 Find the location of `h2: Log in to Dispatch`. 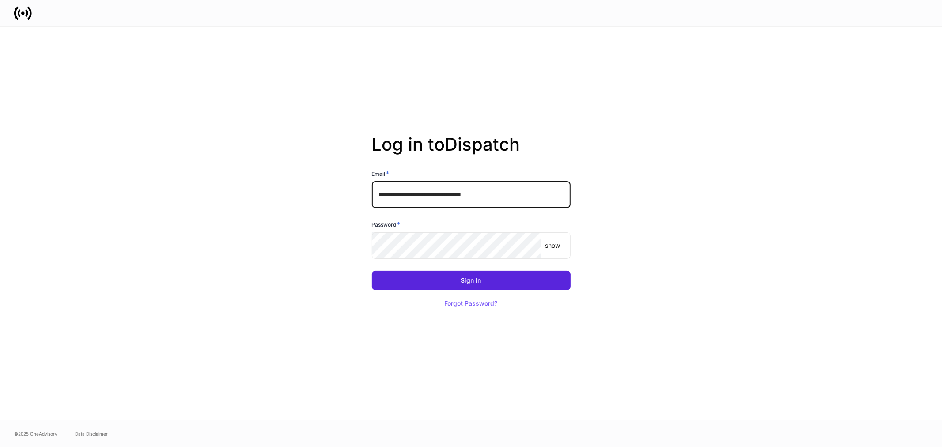

h2: Log in to Dispatch is located at coordinates (471, 151).